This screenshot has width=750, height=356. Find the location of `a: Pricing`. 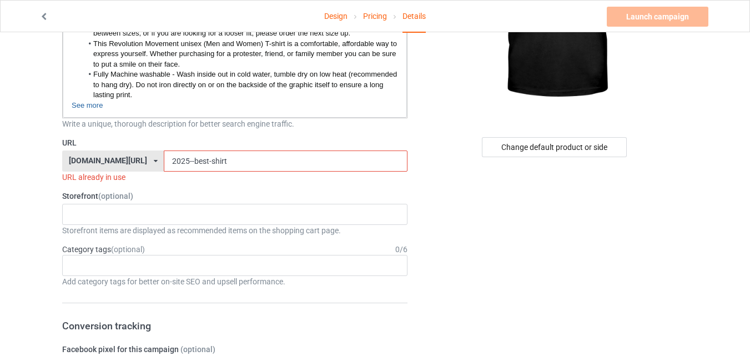

a: Pricing is located at coordinates (375, 16).